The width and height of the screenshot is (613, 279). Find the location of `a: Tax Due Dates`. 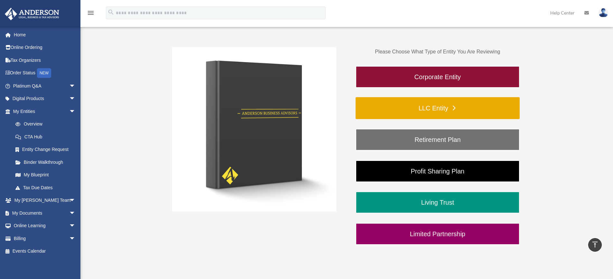

a: Tax Due Dates is located at coordinates (47, 188).